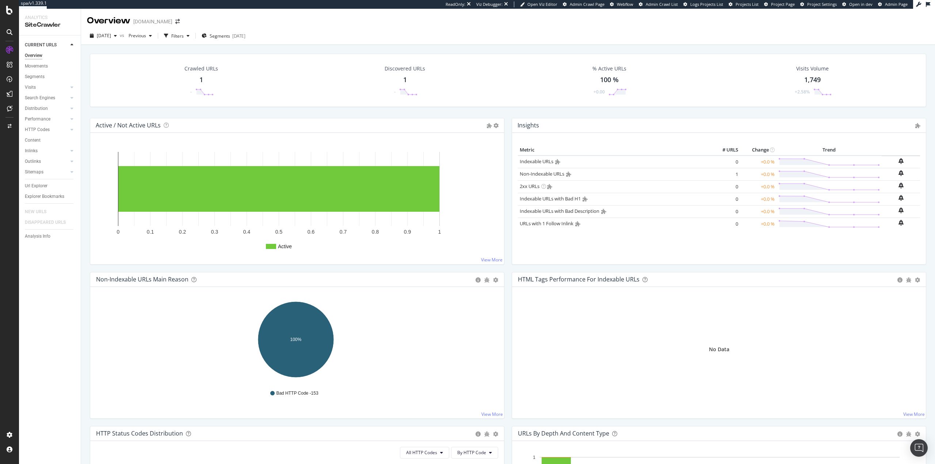 Image resolution: width=935 pixels, height=464 pixels. What do you see at coordinates (46, 87) in the screenshot?
I see `a: Visits` at bounding box center [46, 87].